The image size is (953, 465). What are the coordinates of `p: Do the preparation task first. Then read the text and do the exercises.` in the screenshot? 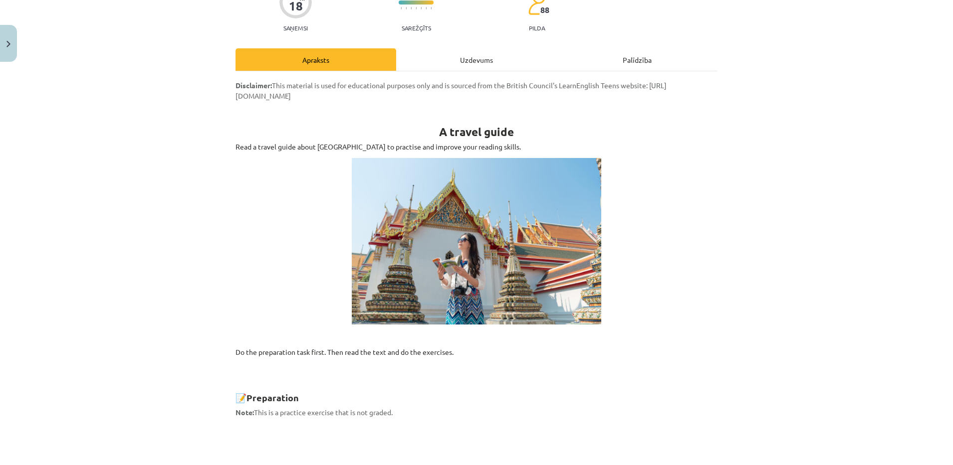 It's located at (476, 352).